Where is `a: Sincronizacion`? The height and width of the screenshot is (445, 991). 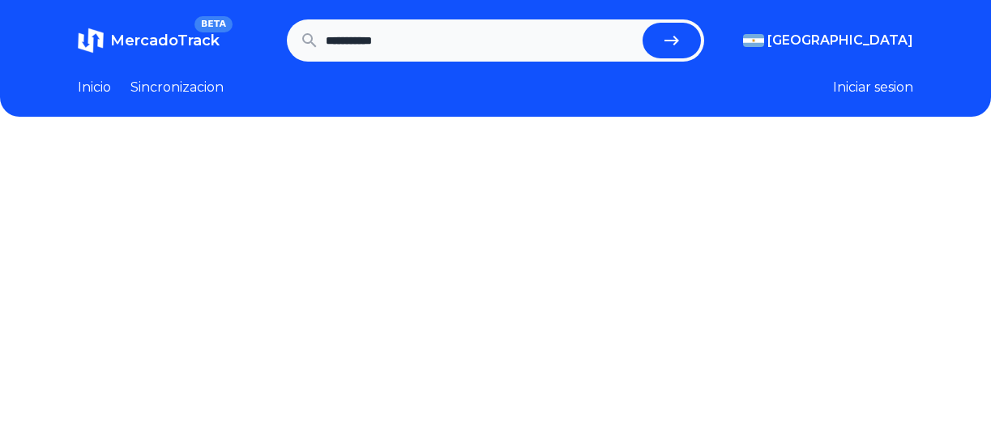
a: Sincronizacion is located at coordinates (177, 88).